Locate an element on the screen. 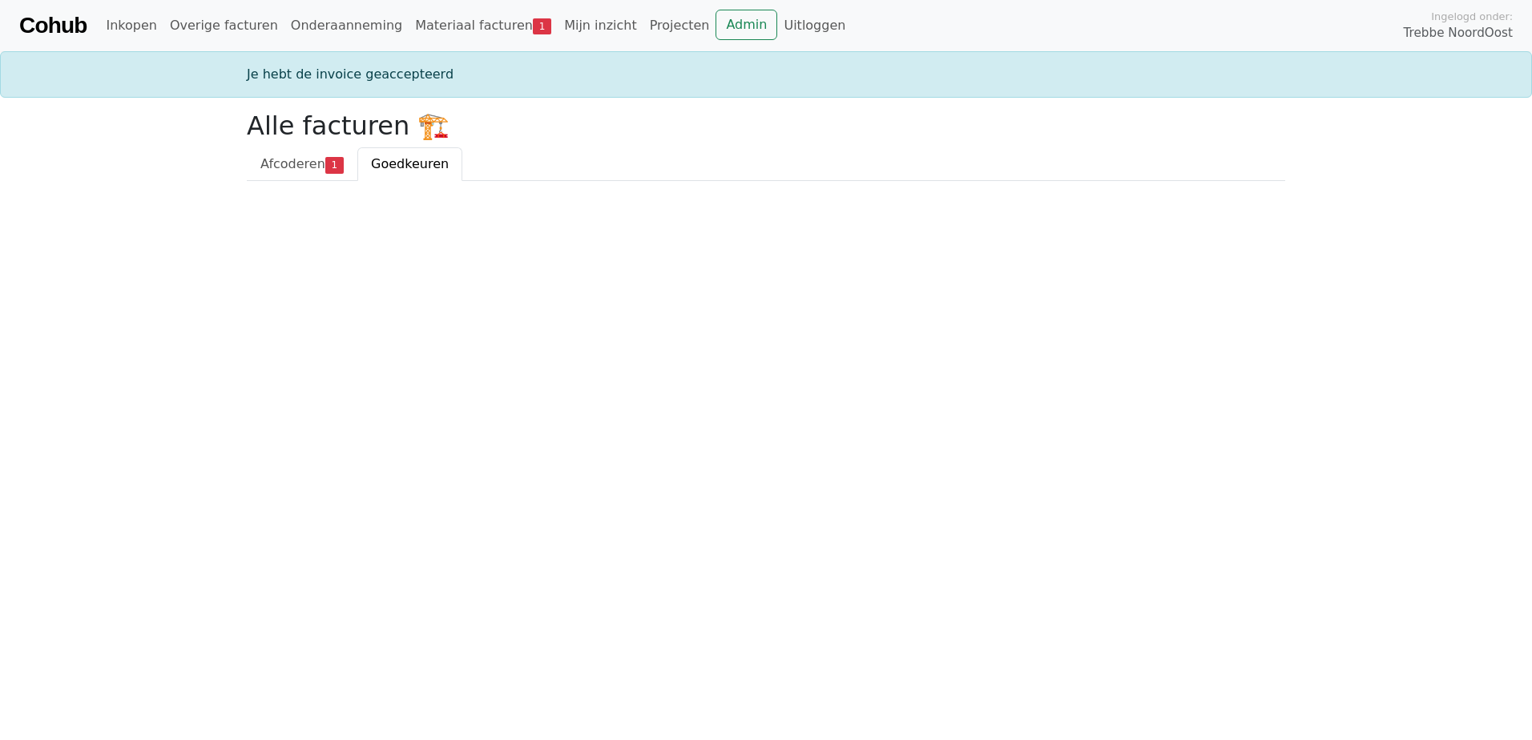  span: Afcoderen is located at coordinates (292, 163).